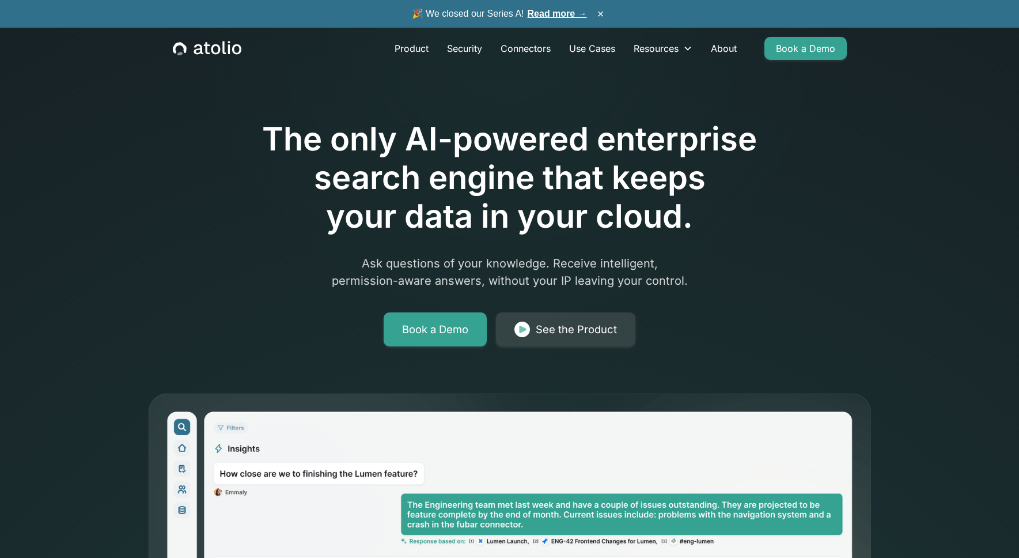 The image size is (1019, 558). Describe the element at coordinates (724, 48) in the screenshot. I see `a: About` at that location.